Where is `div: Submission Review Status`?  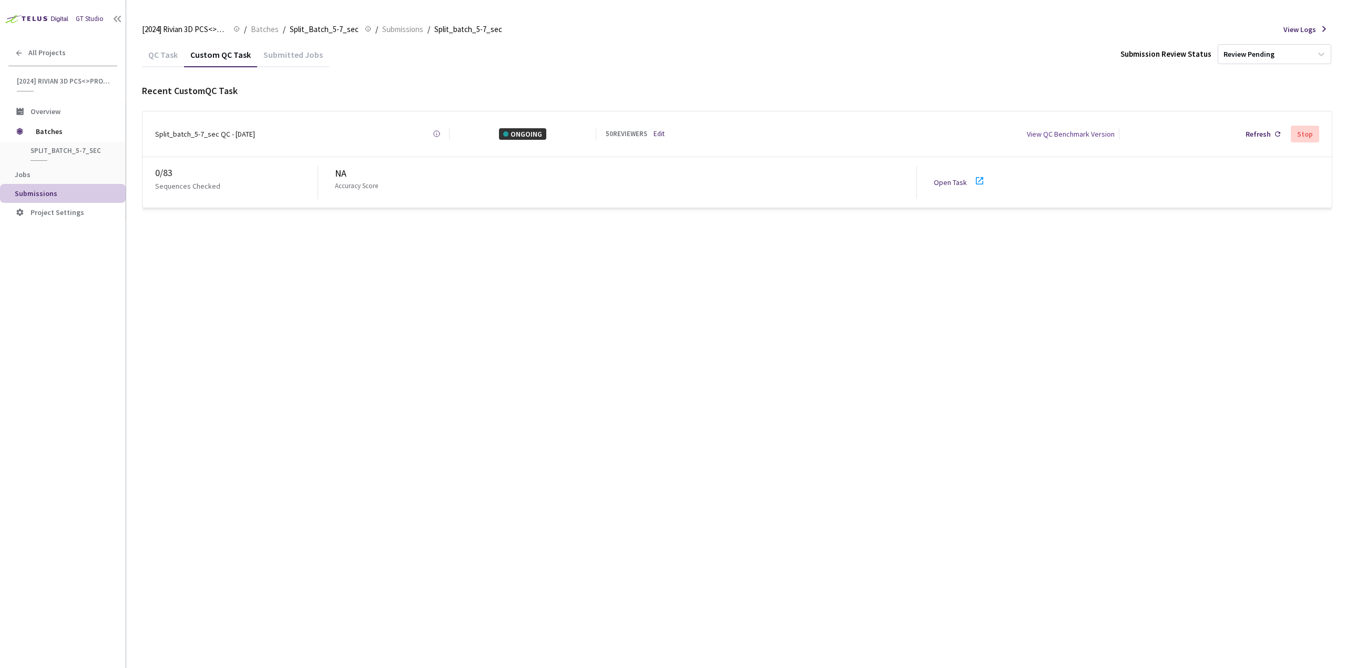
div: Submission Review Status is located at coordinates (1166, 54).